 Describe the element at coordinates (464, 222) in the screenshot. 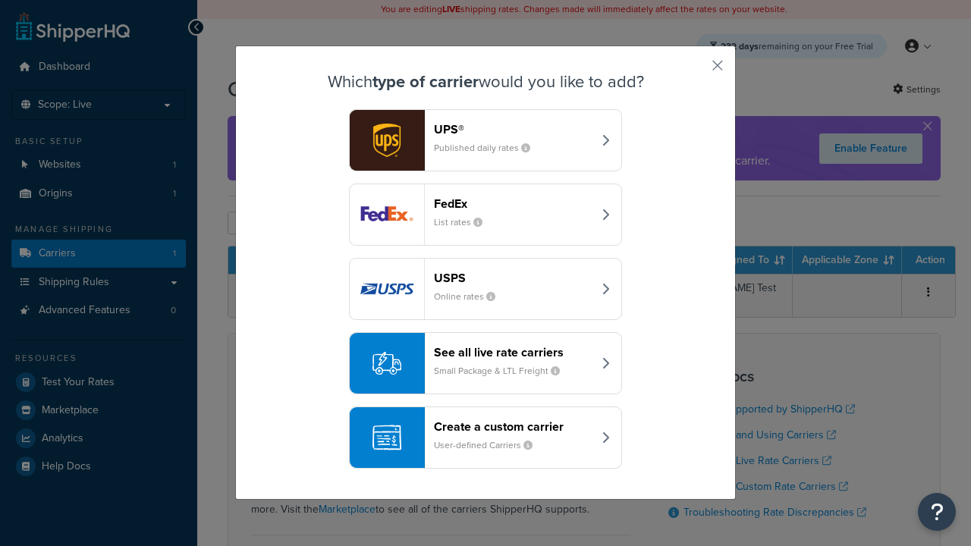

I see `small: List rates` at that location.